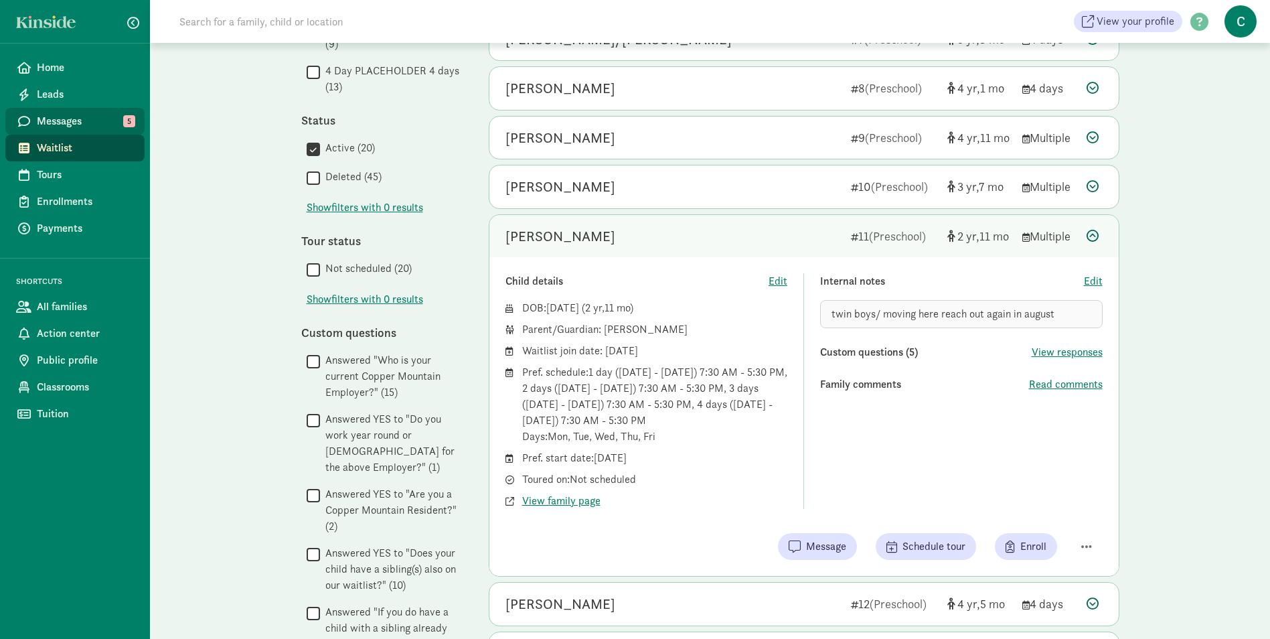 Image resolution: width=1270 pixels, height=639 pixels. What do you see at coordinates (75, 201) in the screenshot?
I see `a: Enrollments` at bounding box center [75, 201].